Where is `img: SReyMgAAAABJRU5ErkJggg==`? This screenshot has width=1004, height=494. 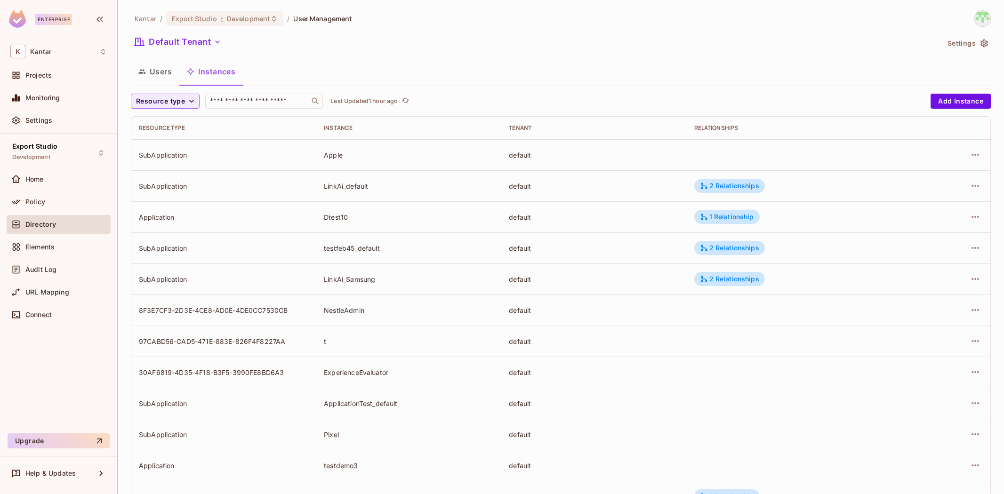
img: SReyMgAAAABJRU5ErkJggg== is located at coordinates (17, 19).